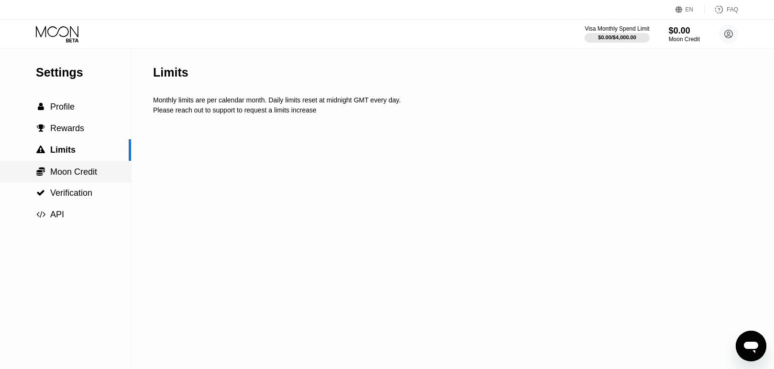 Image resolution: width=774 pixels, height=369 pixels. Describe the element at coordinates (616, 34) in the screenshot. I see `div: Visa Monthly Spend Limit$0.00/$4,000.00` at that location.